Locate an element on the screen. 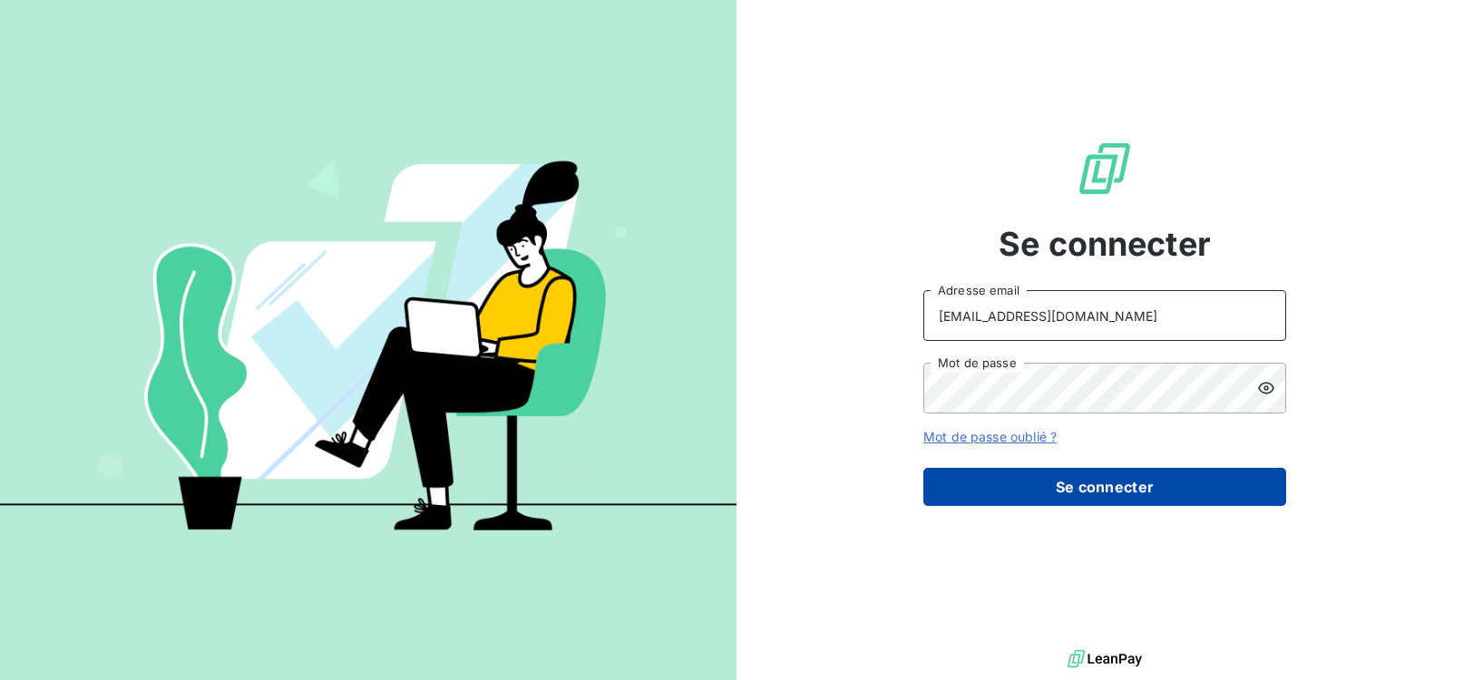 The width and height of the screenshot is (1473, 680). a: Mot de passe oublié ? is located at coordinates (989, 436).